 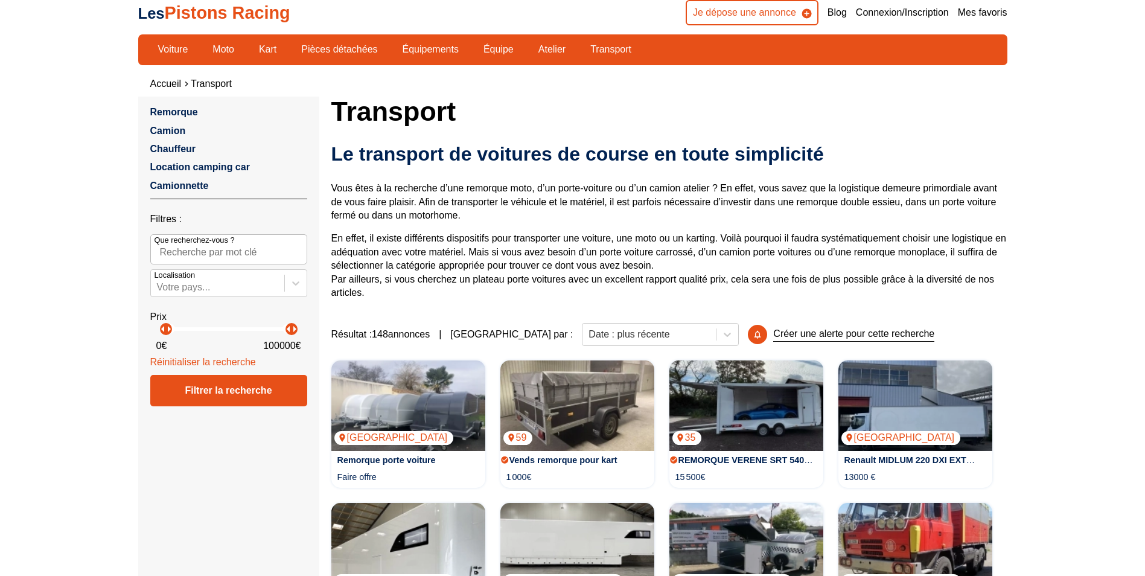 I want to click on div: Filtrer la recherche, so click(x=229, y=390).